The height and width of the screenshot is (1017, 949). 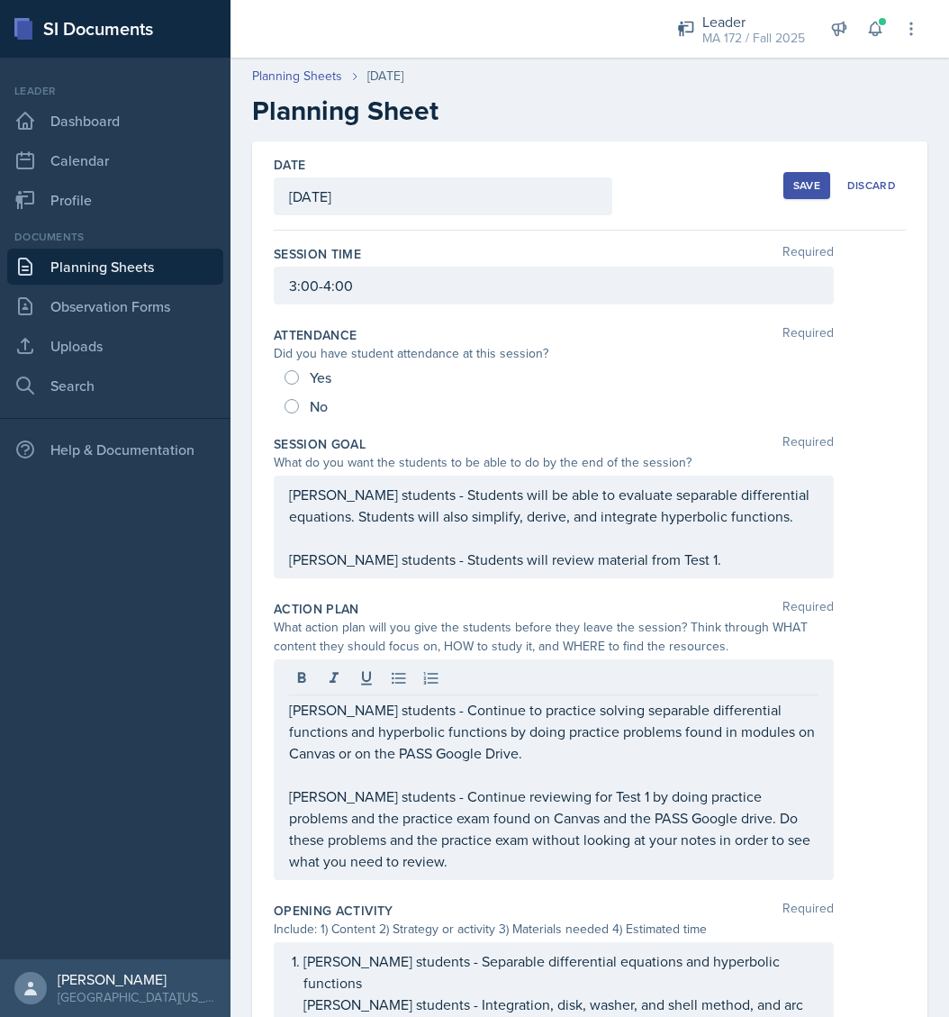 I want to click on a: Search, so click(x=115, y=386).